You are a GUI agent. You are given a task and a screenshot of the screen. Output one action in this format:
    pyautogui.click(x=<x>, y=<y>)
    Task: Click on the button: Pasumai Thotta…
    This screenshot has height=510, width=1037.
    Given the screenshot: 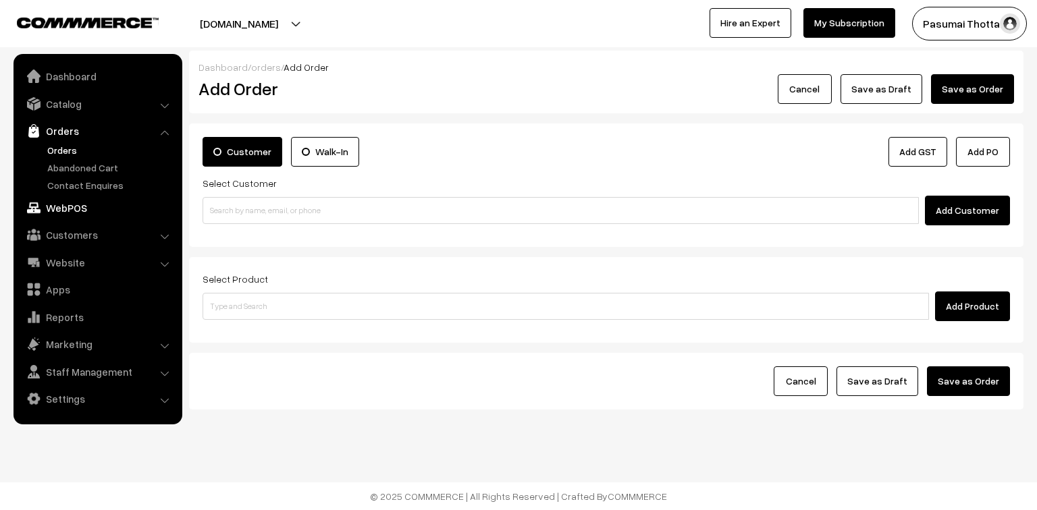 What is the action you would take?
    pyautogui.click(x=969, y=24)
    